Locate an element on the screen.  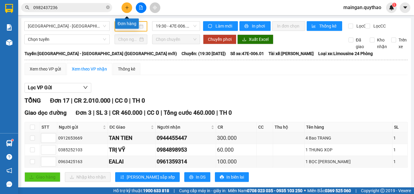
span: Thống kê is located at coordinates (328, 26).